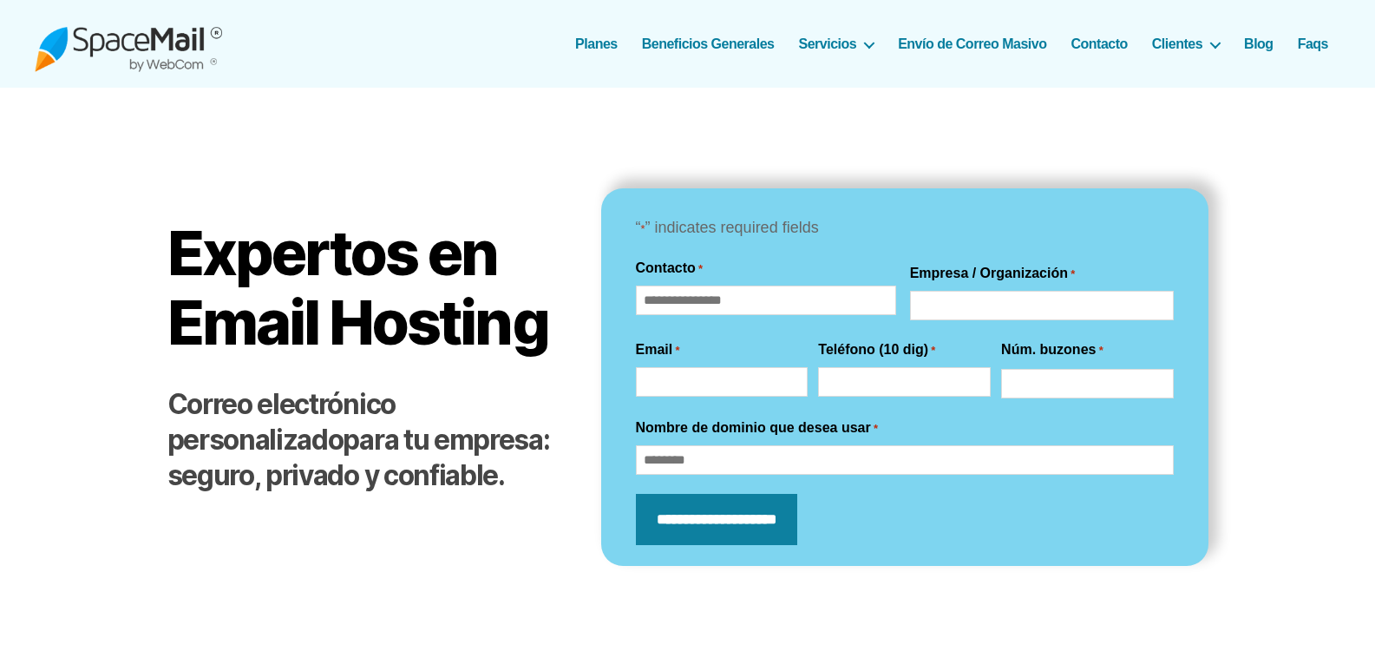 The width and height of the screenshot is (1375, 671). I want to click on strong: Correo electrónico personalizado, so click(281, 422).